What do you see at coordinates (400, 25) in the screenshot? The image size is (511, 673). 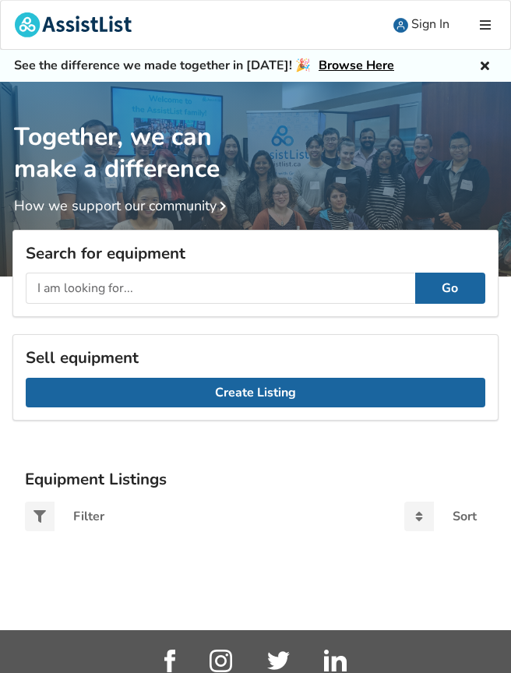 I see `img: user icon` at bounding box center [400, 25].